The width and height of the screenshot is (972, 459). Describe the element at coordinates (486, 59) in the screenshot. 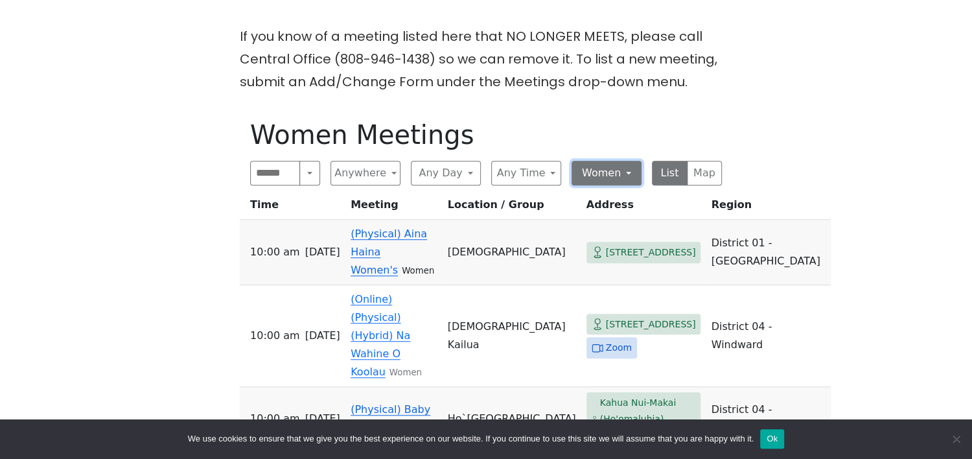

I see `p: If you know of a meeting listed here that NO LONGER MEETS, please call Central Office (808-946-14...` at that location.